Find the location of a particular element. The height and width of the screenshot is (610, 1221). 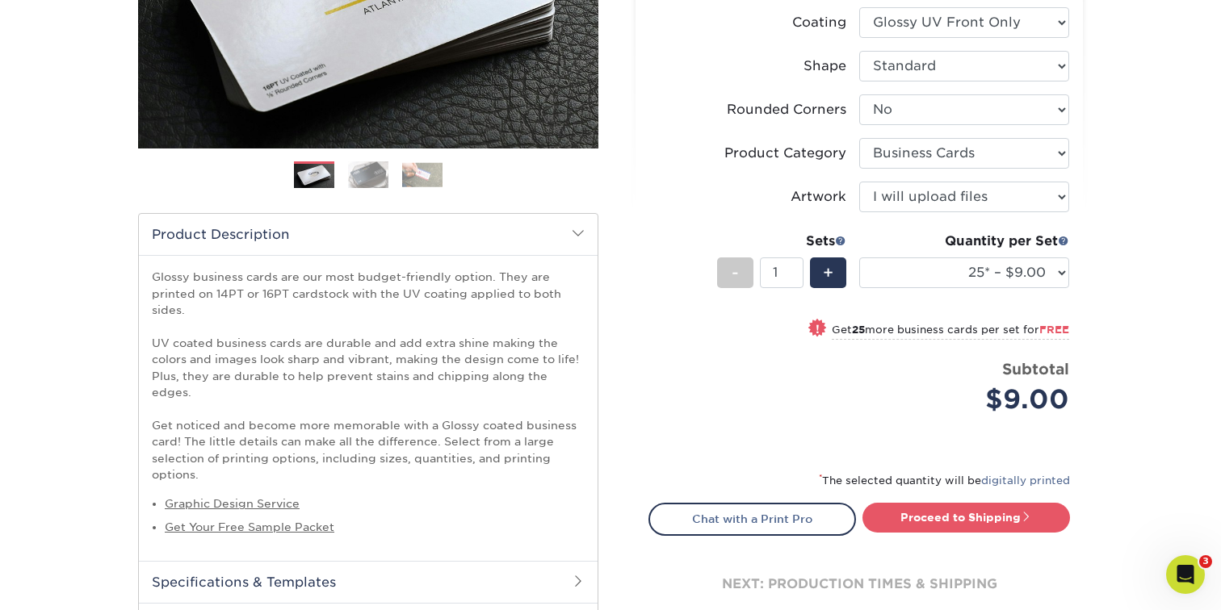

strong: 25 is located at coordinates (858, 329).